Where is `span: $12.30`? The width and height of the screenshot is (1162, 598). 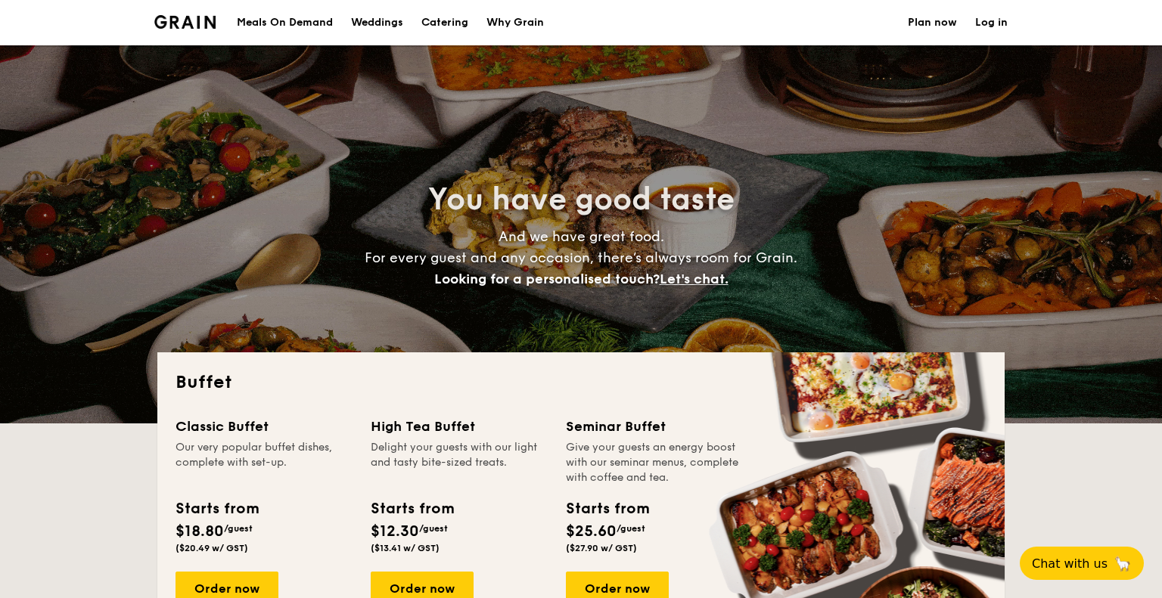
span: $12.30 is located at coordinates (395, 532).